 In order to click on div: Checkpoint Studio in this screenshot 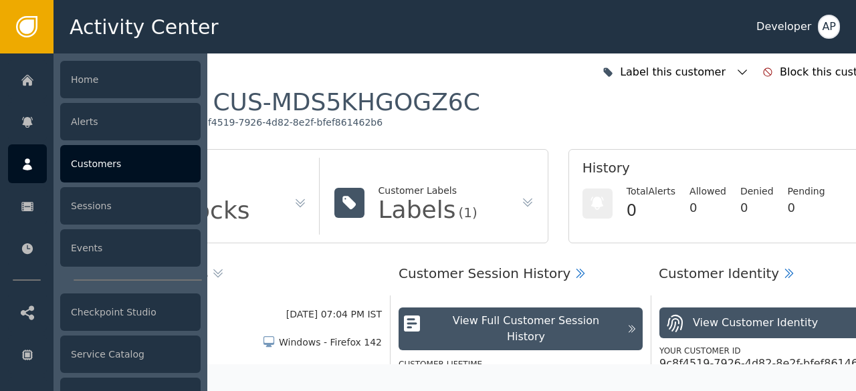, I will do `click(130, 312)`.